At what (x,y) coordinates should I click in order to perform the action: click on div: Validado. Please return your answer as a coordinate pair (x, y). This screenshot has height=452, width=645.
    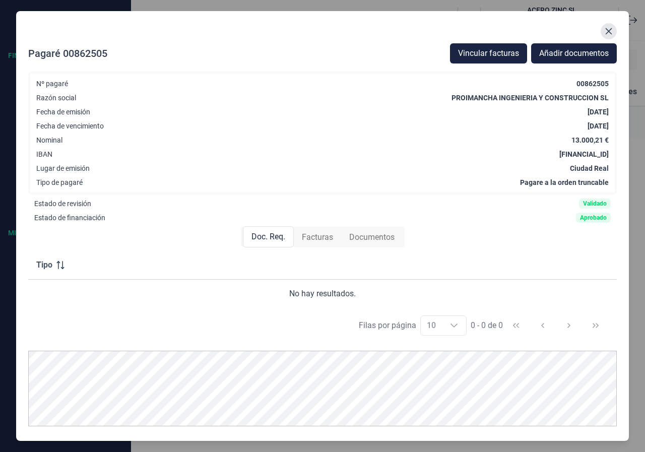
    Looking at the image, I should click on (595, 204).